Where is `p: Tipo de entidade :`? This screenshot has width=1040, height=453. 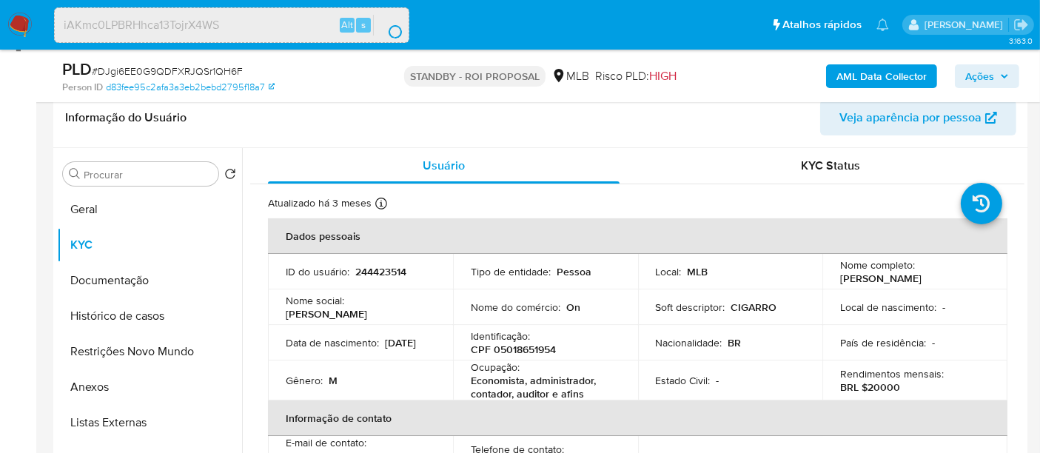 p: Tipo de entidade : is located at coordinates (511, 272).